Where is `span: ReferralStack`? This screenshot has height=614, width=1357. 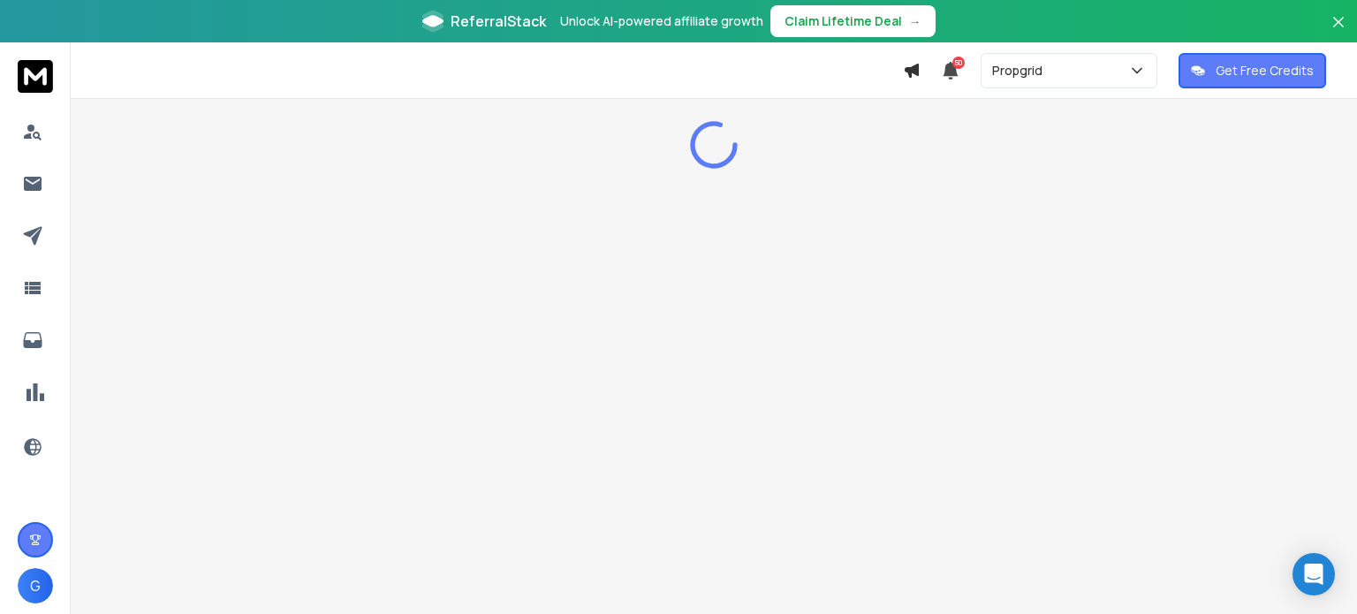
span: ReferralStack is located at coordinates (498, 21).